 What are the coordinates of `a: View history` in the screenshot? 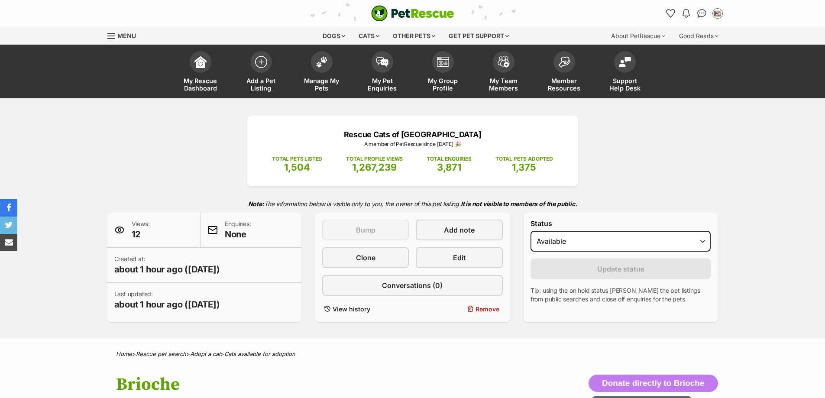 It's located at (365, 309).